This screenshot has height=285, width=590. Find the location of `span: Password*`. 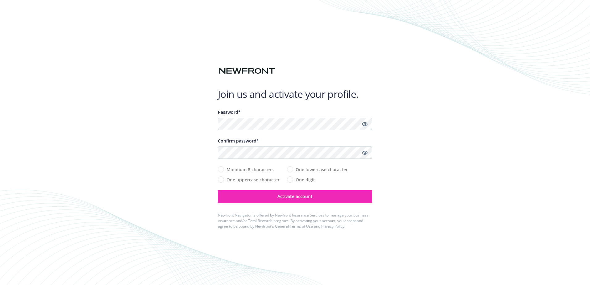

span: Password* is located at coordinates (229, 112).